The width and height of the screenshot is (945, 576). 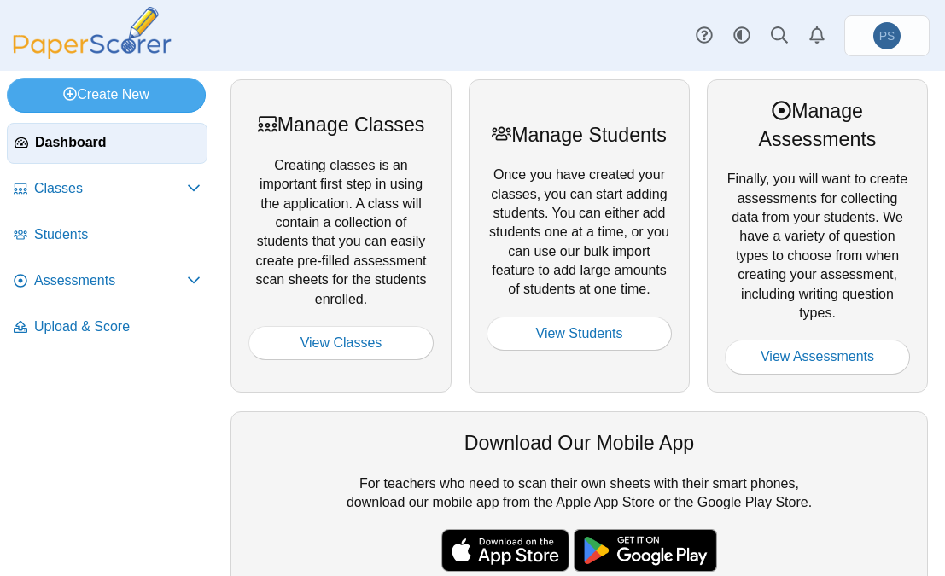 What do you see at coordinates (117, 327) in the screenshot?
I see `span: Upload & Score` at bounding box center [117, 327].